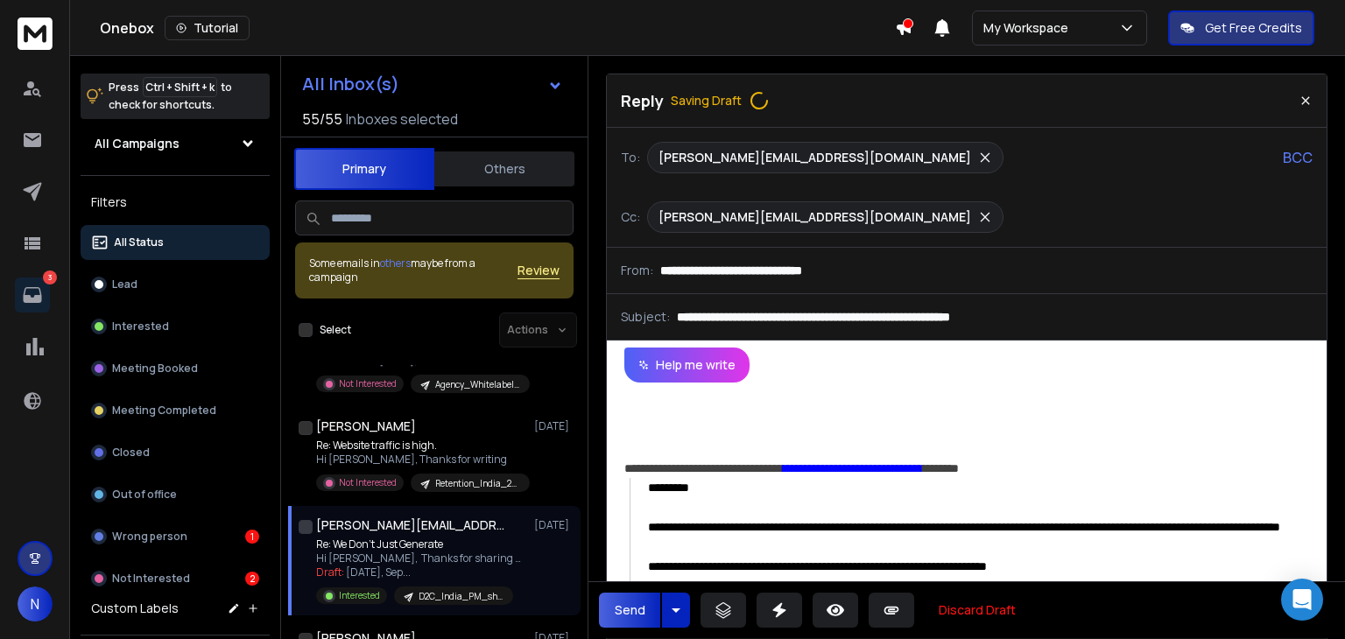  I want to click on p: Wrong person, so click(150, 537).